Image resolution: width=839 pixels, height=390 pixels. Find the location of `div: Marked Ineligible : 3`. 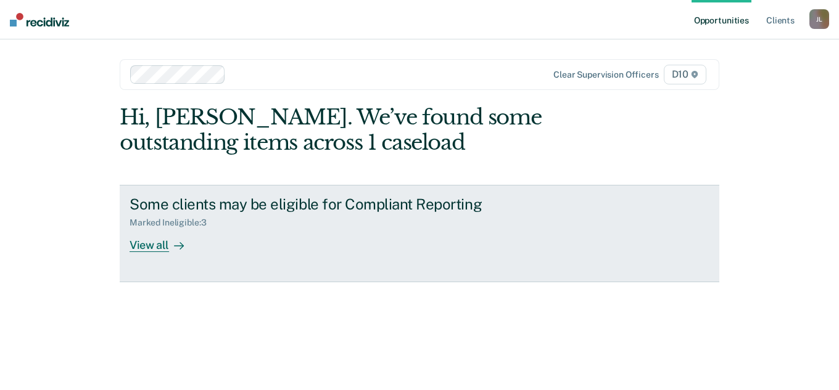

div: Marked Ineligible : 3 is located at coordinates (173, 223).